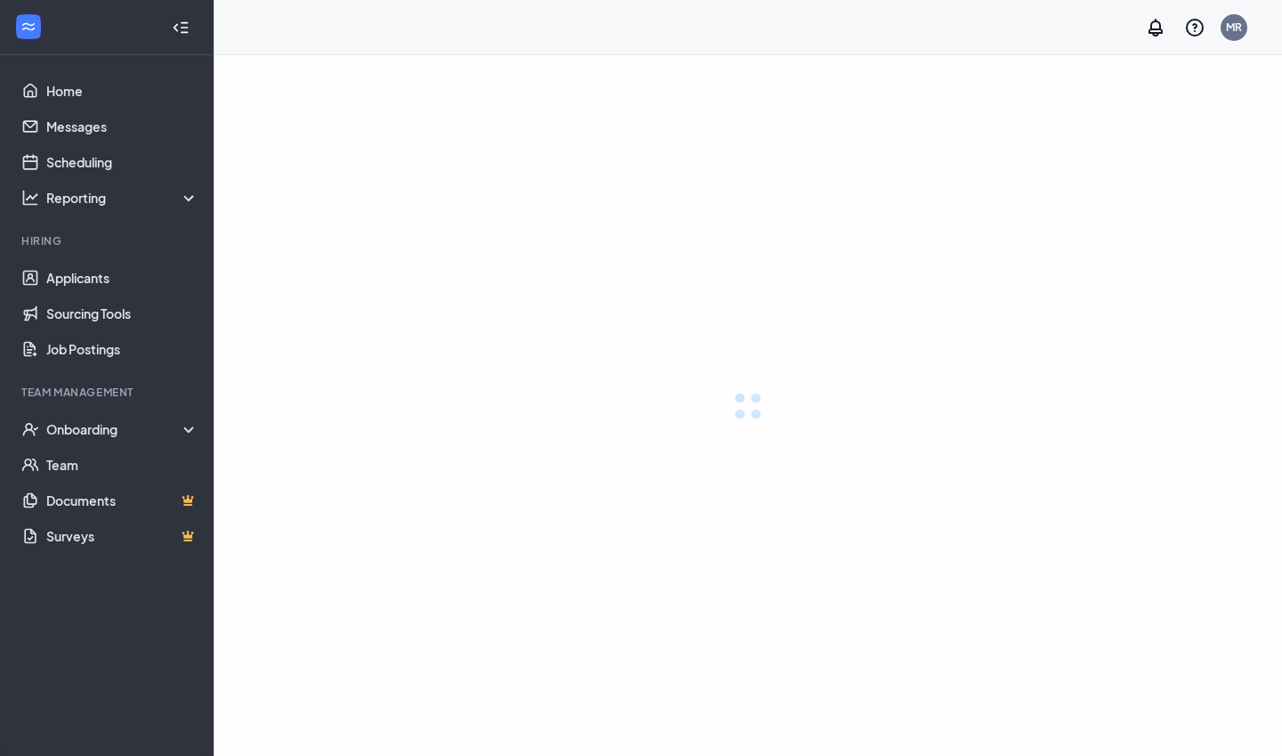 The height and width of the screenshot is (756, 1282). Describe the element at coordinates (122, 278) in the screenshot. I see `a: Applicants` at that location.